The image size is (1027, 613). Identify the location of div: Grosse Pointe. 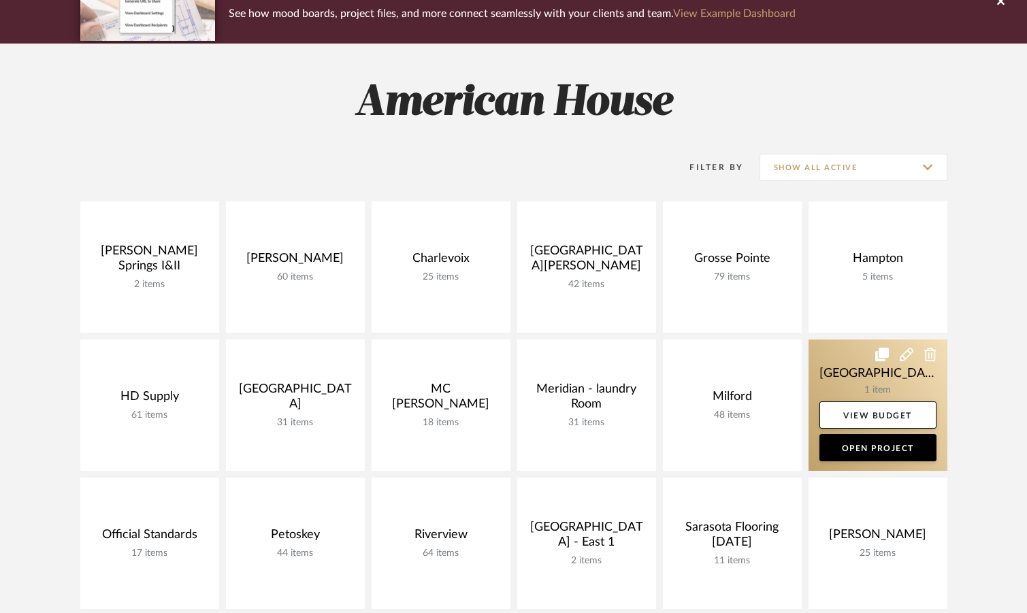
(733, 261).